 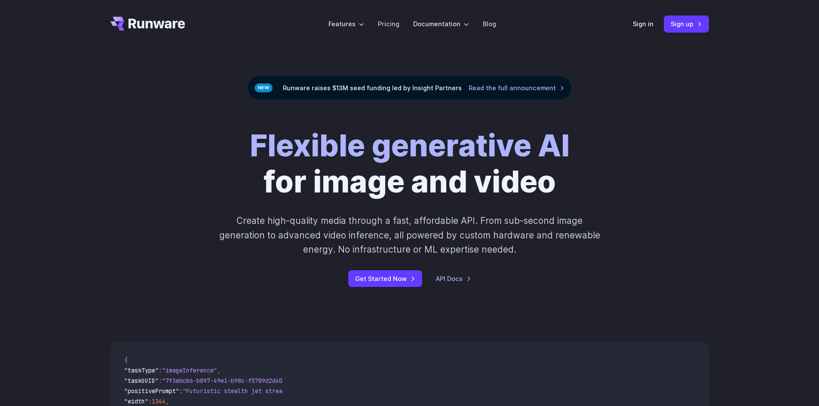 I want to click on p: Create high-quality media through a fast, affordable API. From sub-second image generation to adv..., so click(x=409, y=235).